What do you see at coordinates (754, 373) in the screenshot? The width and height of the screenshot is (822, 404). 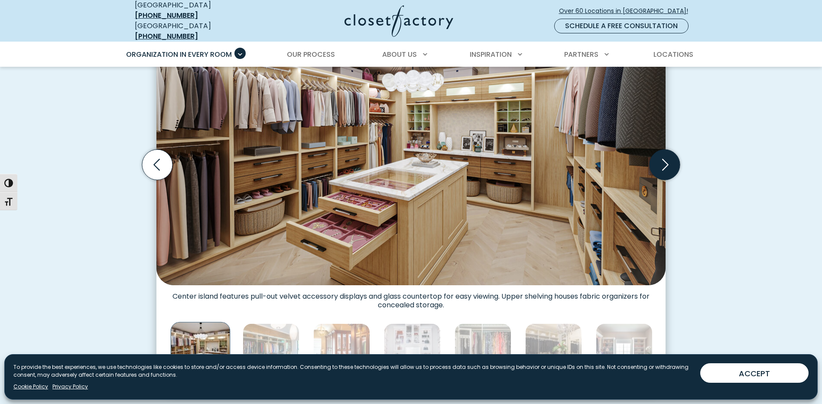 I see `button: ACCEPT` at bounding box center [754, 373].